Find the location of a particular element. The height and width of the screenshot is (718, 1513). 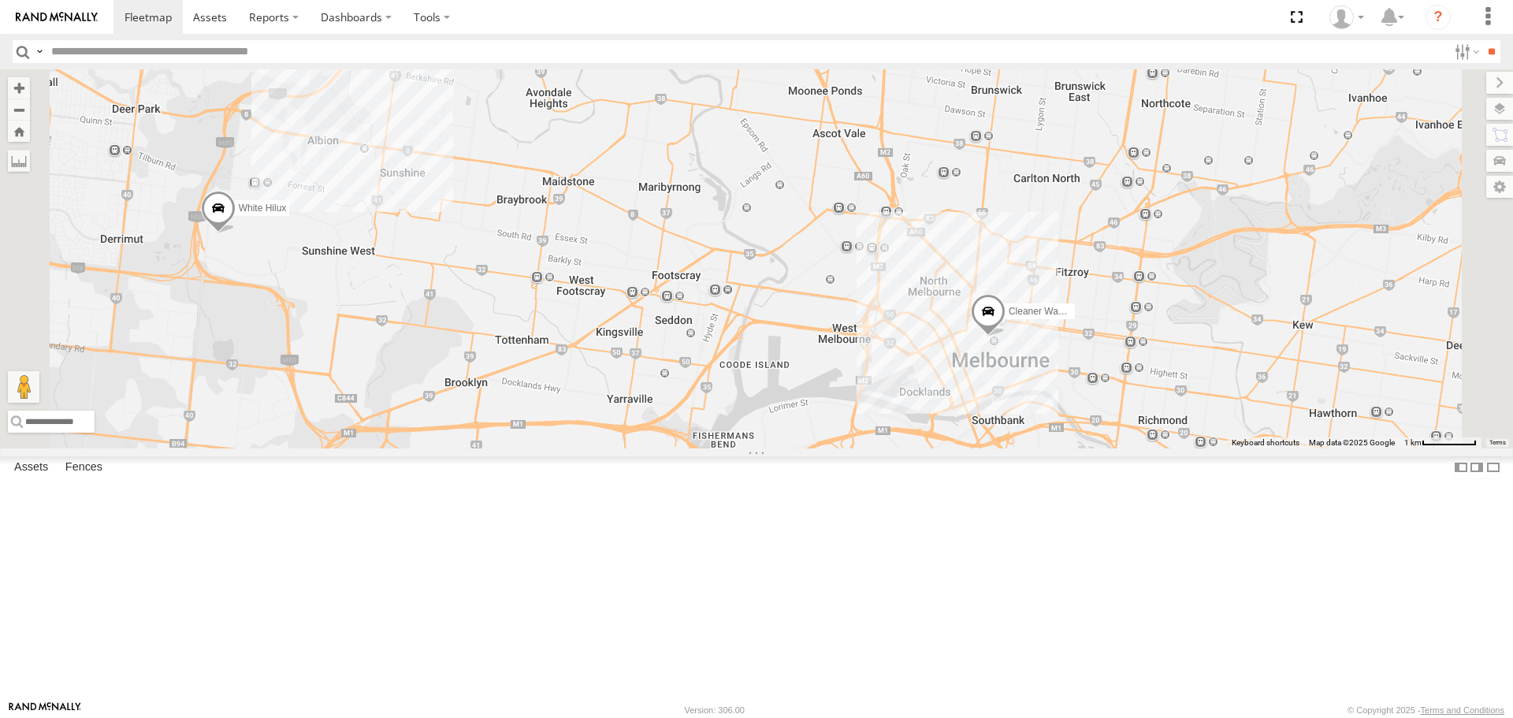

div: Version: 306.00 is located at coordinates (715, 710).